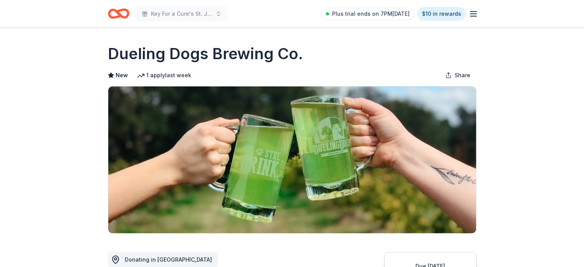  I want to click on a: Home, so click(119, 13).